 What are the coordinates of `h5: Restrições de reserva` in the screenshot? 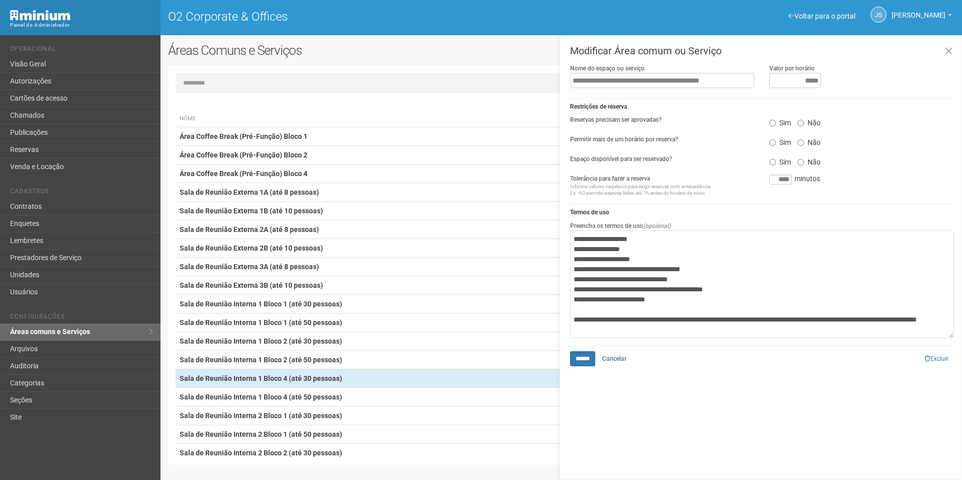 It's located at (762, 107).